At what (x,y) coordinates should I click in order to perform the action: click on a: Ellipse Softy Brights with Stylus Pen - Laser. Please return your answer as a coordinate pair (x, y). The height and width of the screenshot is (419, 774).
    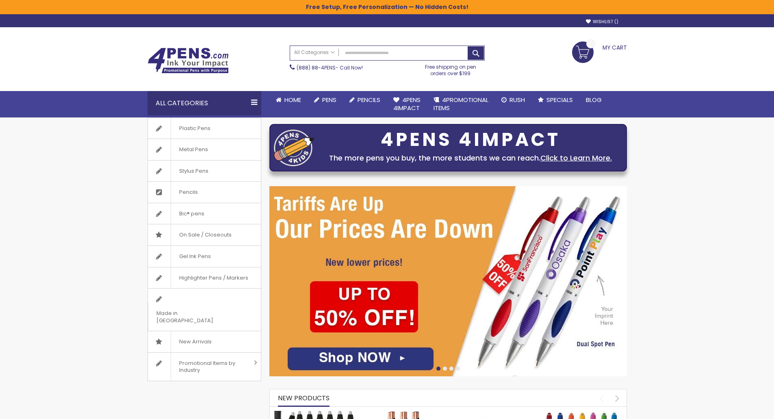
    Looking at the image, I should click on (582, 414).